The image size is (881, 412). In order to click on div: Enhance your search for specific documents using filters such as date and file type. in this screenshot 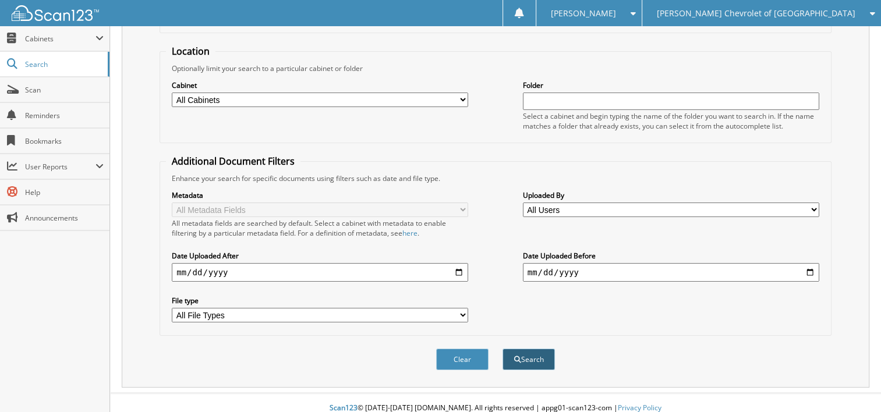, I will do `click(496, 178)`.